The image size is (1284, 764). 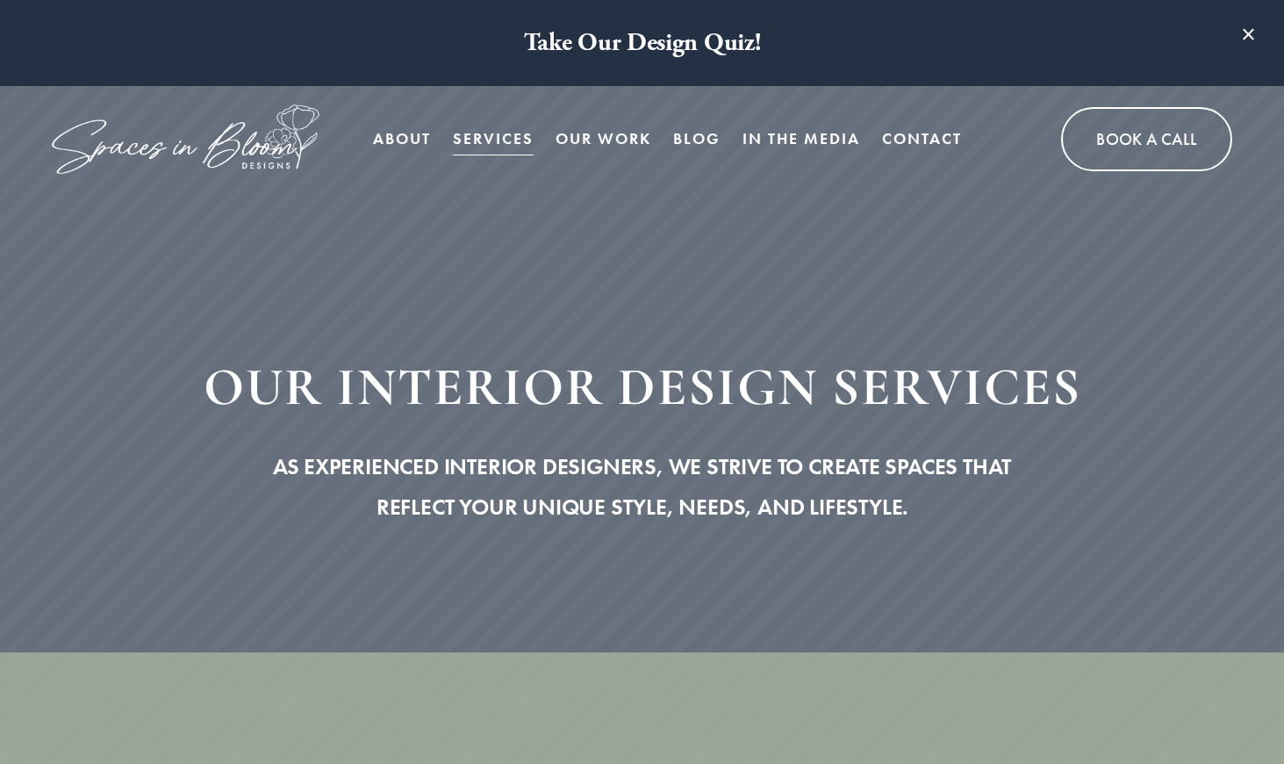 What do you see at coordinates (643, 487) in the screenshot?
I see `p: AS EXPERIENCED INTERIOR DESIGNERS, WE STRIVE TO CREATE SPACES THAT REFLECT YOUR UNIQUE STYLE, NEE...` at bounding box center [643, 487].